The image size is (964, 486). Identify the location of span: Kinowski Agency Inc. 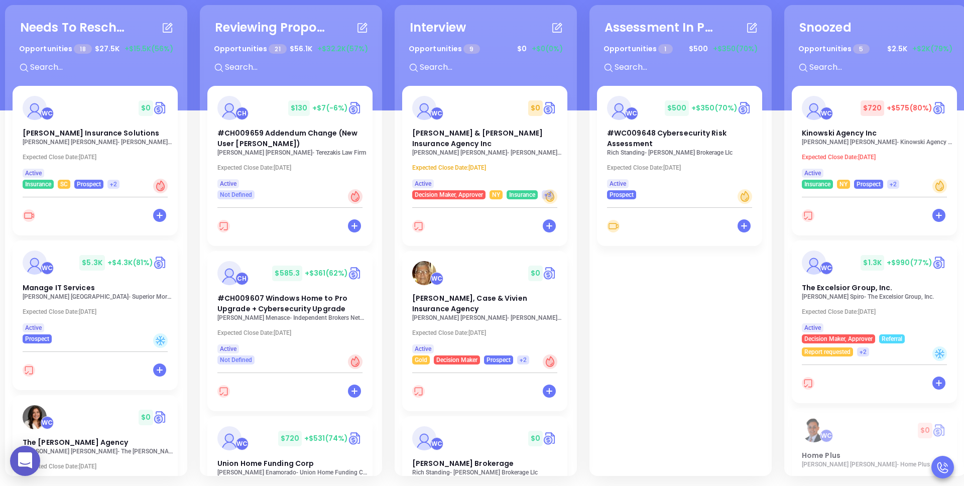
(839, 133).